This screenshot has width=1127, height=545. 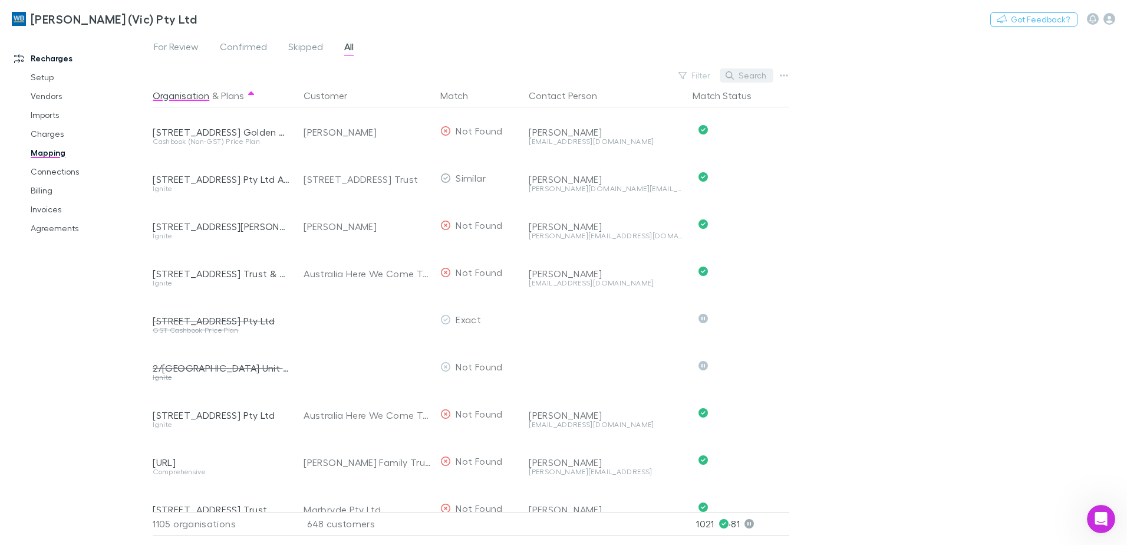 What do you see at coordinates (89, 190) in the screenshot?
I see `a: Billing` at bounding box center [89, 190].